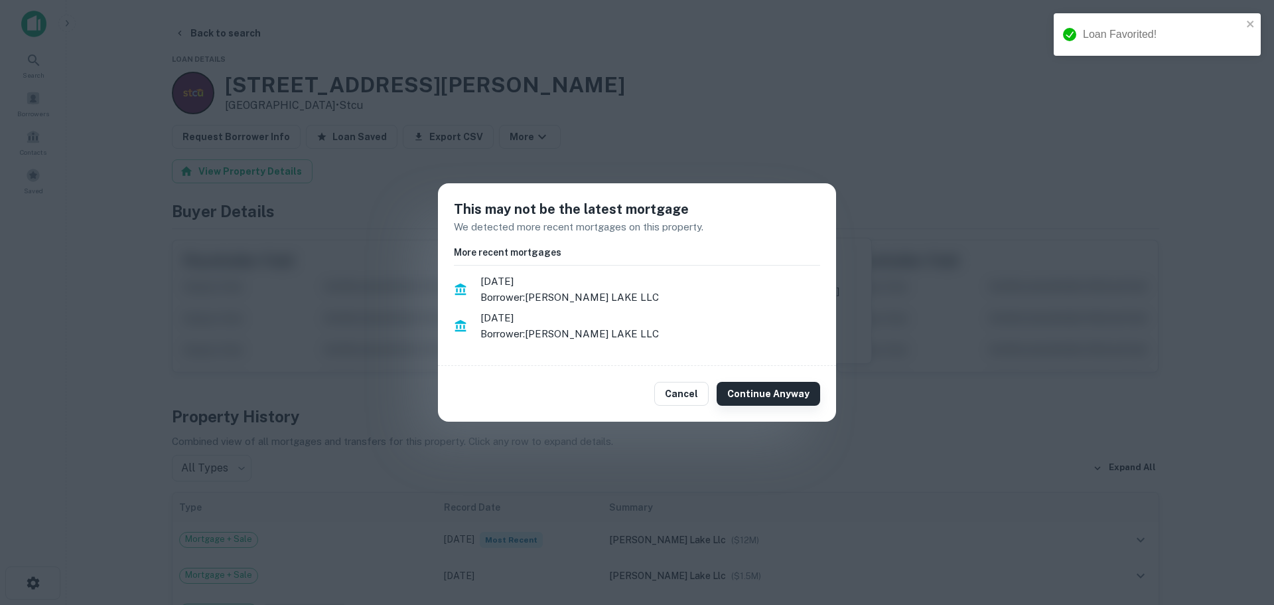 The image size is (1274, 605). I want to click on button: Cancel, so click(681, 394).